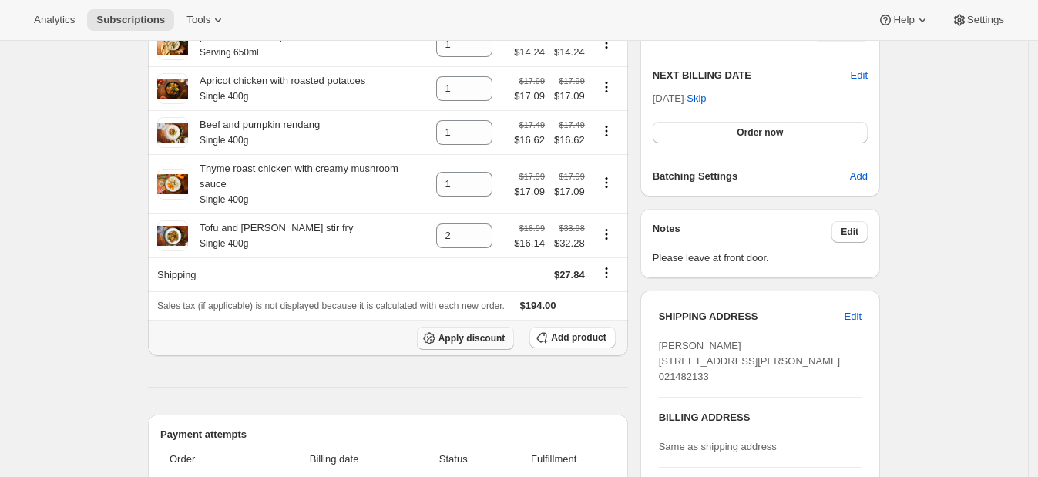 This screenshot has height=477, width=1038. What do you see at coordinates (532, 228) in the screenshot?
I see `small: $16.99` at bounding box center [532, 228].